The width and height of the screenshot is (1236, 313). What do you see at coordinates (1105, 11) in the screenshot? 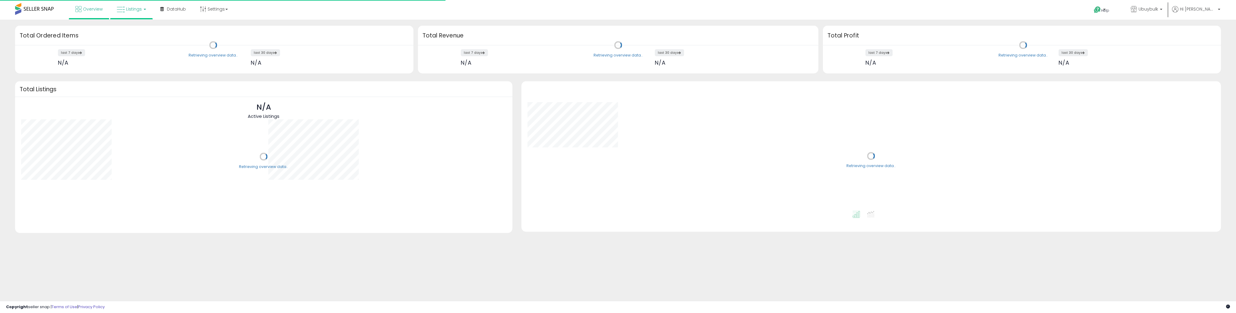
I see `a: Help` at bounding box center [1105, 11].